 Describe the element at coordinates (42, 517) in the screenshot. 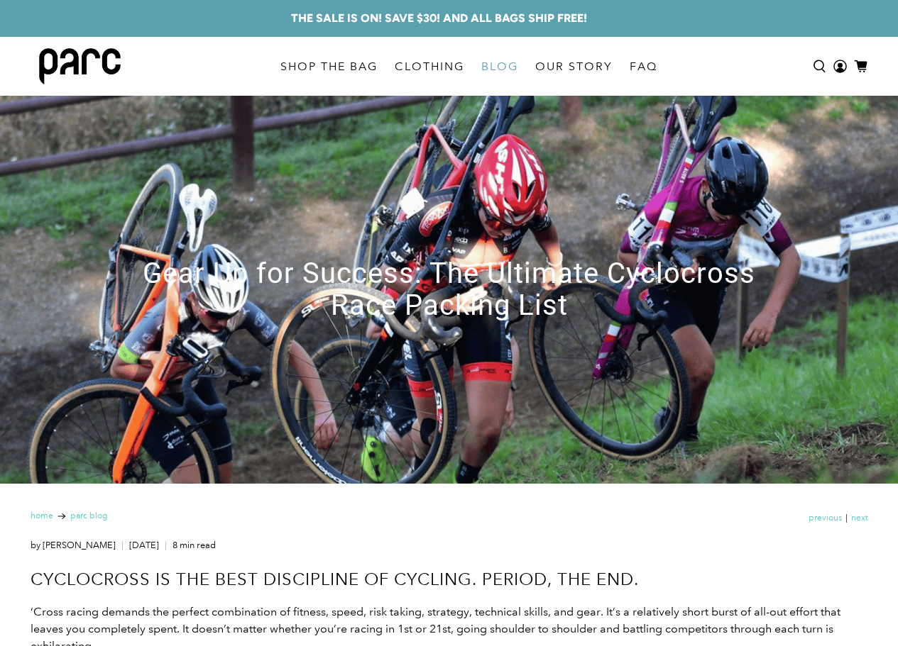

I see `a: Home` at that location.